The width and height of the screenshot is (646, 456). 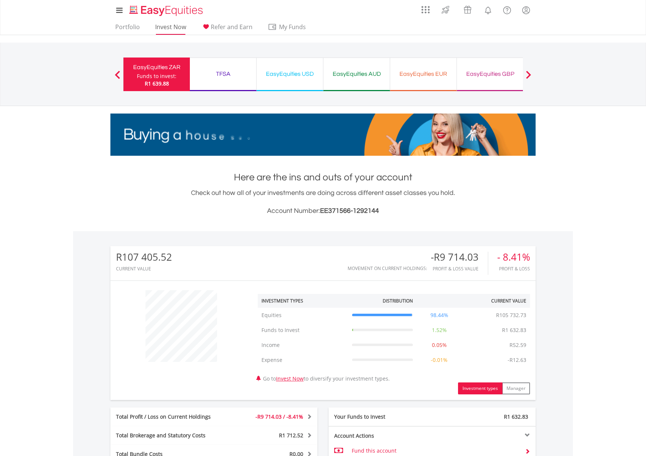 I want to click on td: 1.52%, so click(x=440, y=330).